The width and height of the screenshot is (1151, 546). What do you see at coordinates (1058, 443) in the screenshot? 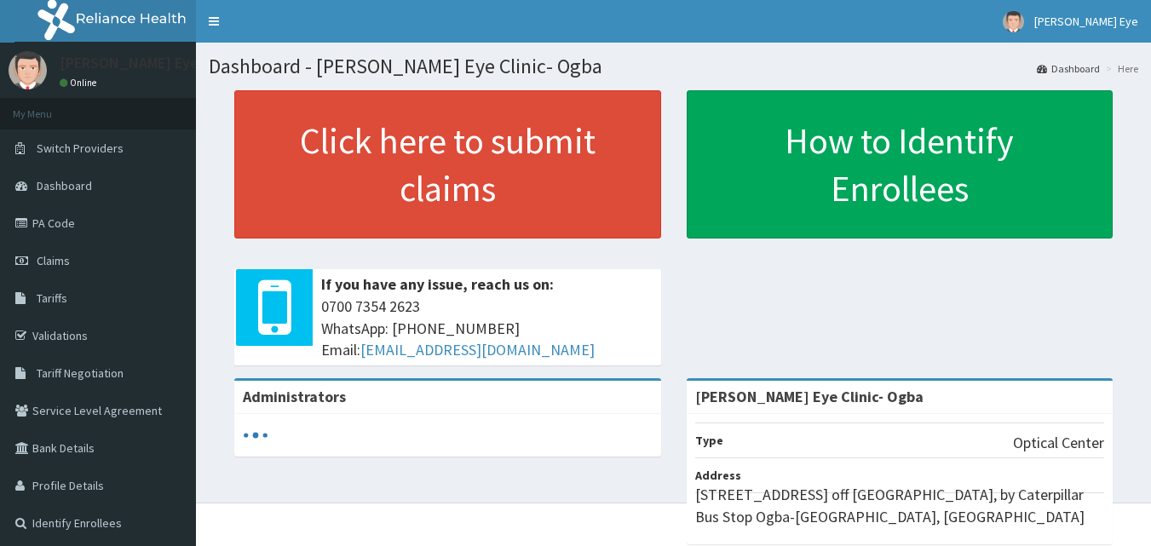
I see `p: Optical Center` at bounding box center [1058, 443].